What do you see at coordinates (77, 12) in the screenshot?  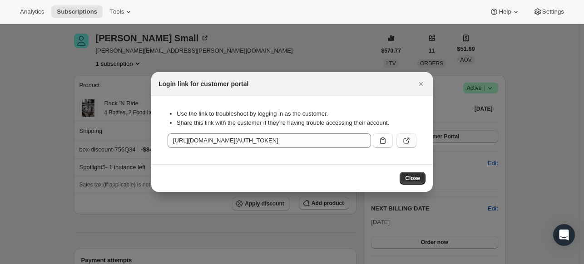 I see `button: Subscriptions` at bounding box center [77, 12].